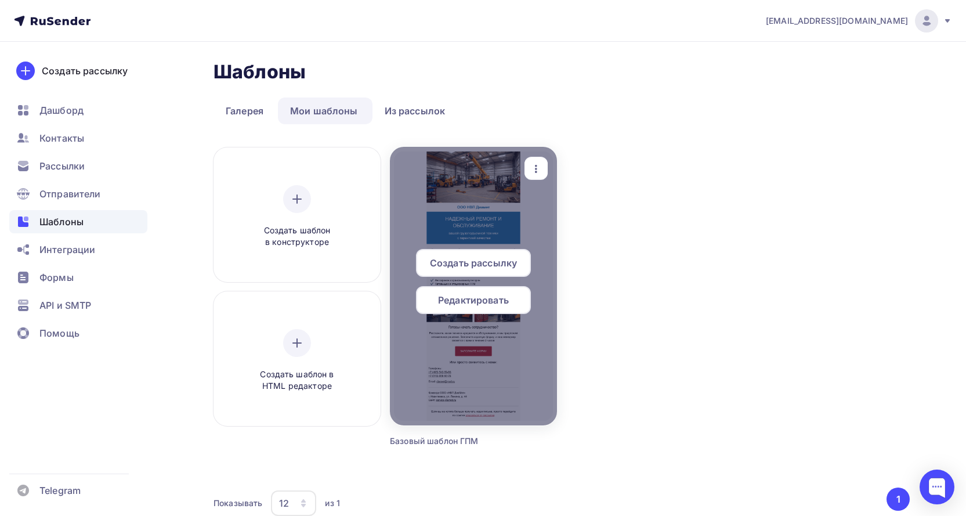 Image resolution: width=966 pixels, height=516 pixels. What do you see at coordinates (78, 277) in the screenshot?
I see `a: Формы` at bounding box center [78, 277].